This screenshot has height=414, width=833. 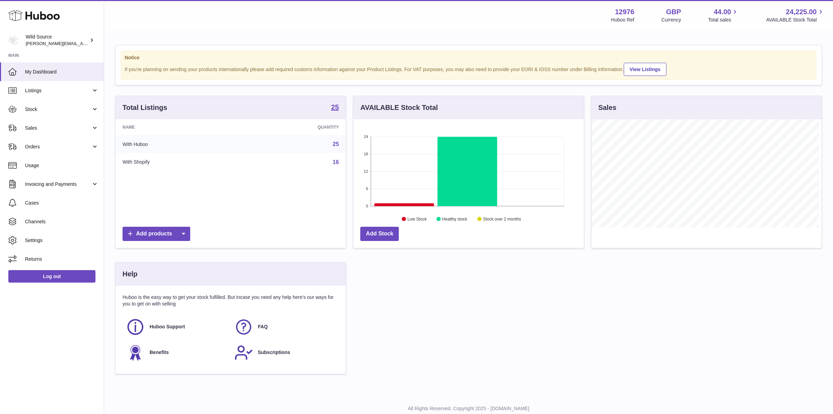 I want to click on strong: 25, so click(x=335, y=107).